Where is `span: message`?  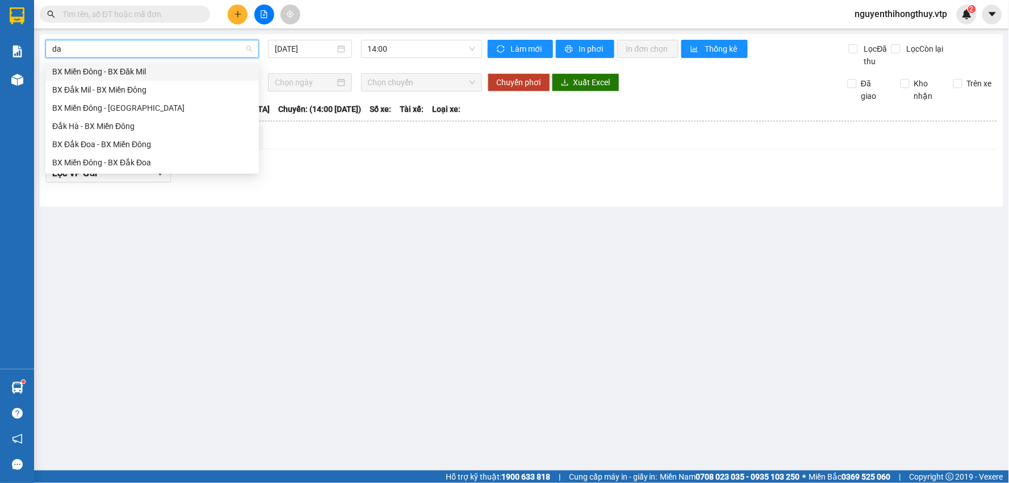
span: message is located at coordinates (17, 464).